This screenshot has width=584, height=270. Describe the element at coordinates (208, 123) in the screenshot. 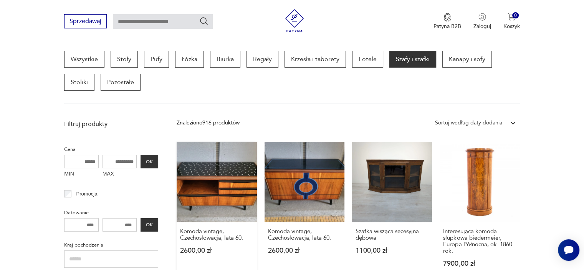

I see `div: Znaleziono 916 produktów` at that location.